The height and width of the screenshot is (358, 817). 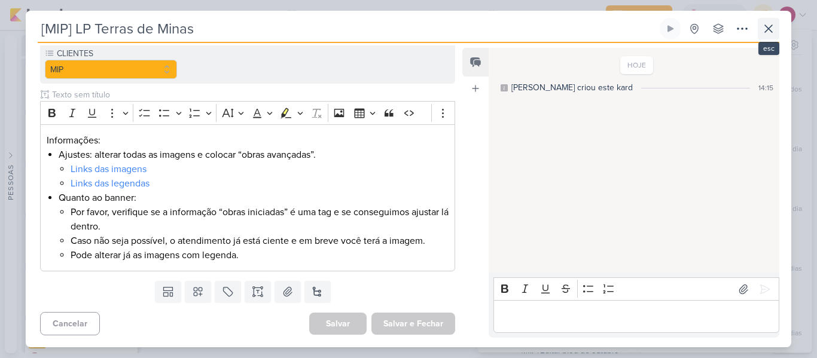 What do you see at coordinates (504, 88) in the screenshot?
I see `div: Este log é visível à todos no kard` at bounding box center [504, 88].